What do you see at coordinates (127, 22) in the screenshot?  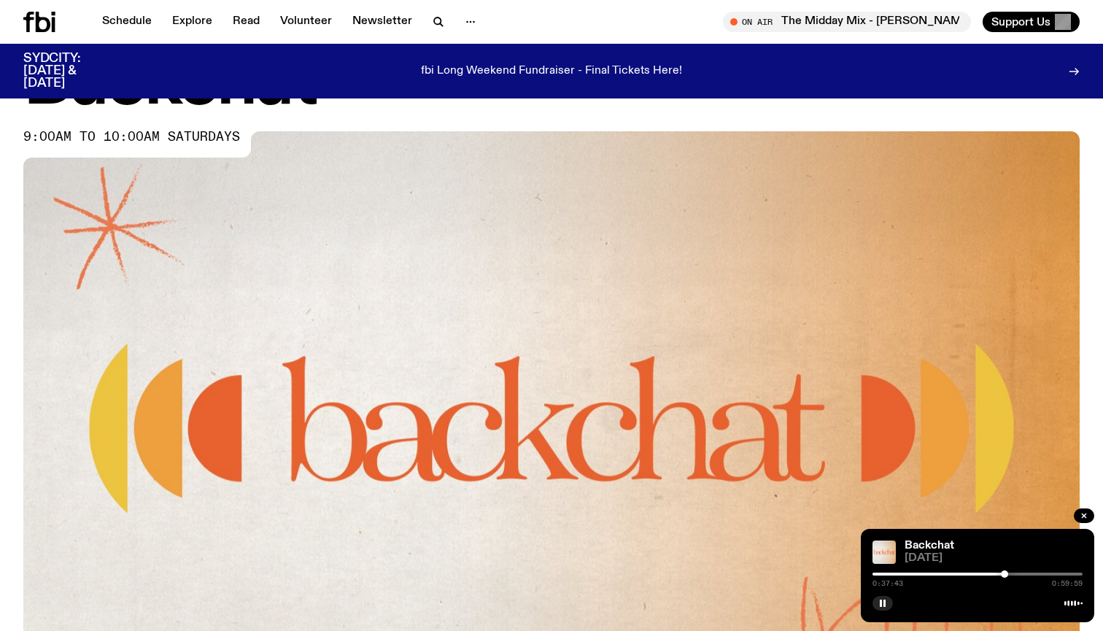 I see `a: Schedule` at bounding box center [127, 22].